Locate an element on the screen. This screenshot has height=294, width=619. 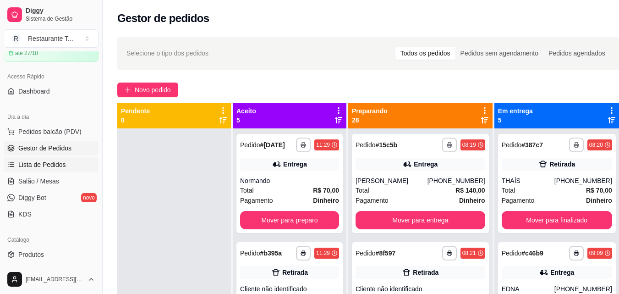
div: Todos os pedidos is located at coordinates (425, 53).